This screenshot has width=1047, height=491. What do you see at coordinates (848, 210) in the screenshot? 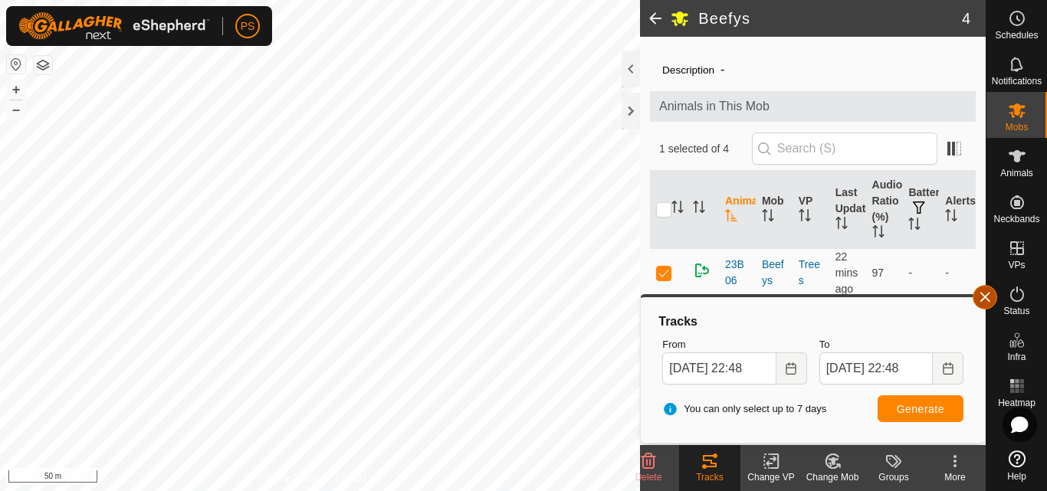
I see `th: Last Updated` at bounding box center [848, 210].